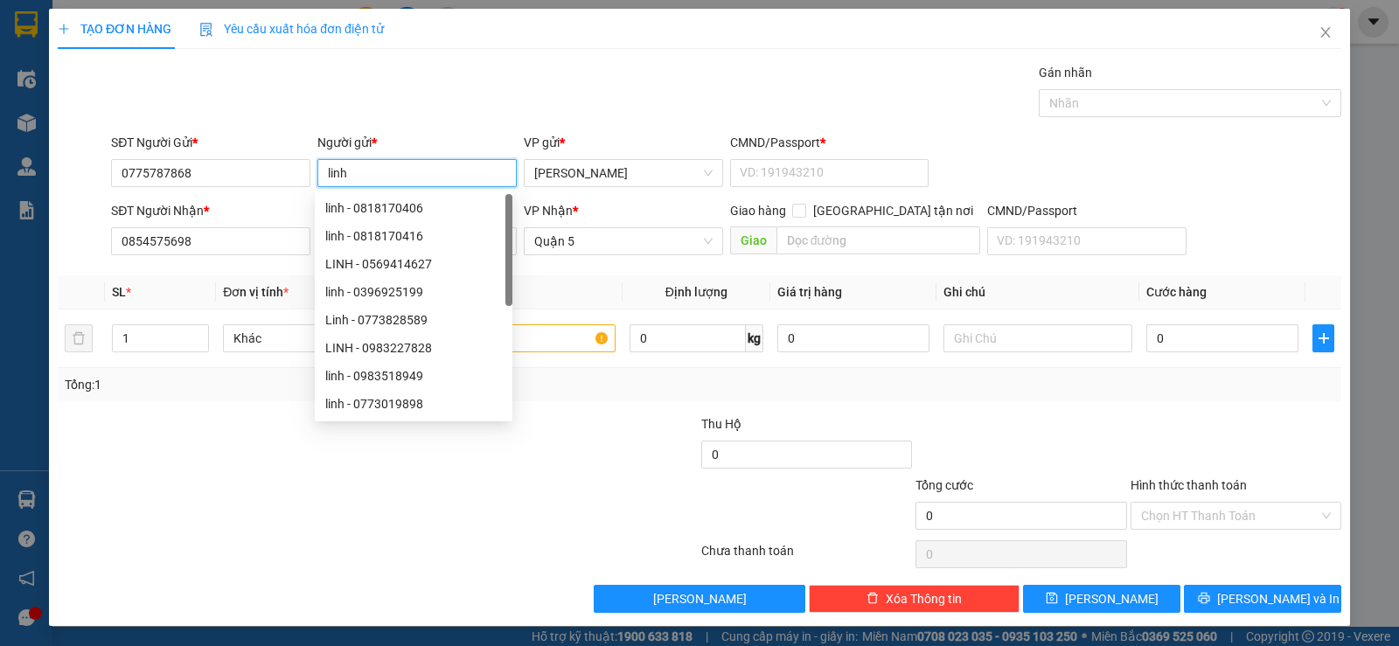  Describe the element at coordinates (853, 338) in the screenshot. I see `input: 0` at that location.